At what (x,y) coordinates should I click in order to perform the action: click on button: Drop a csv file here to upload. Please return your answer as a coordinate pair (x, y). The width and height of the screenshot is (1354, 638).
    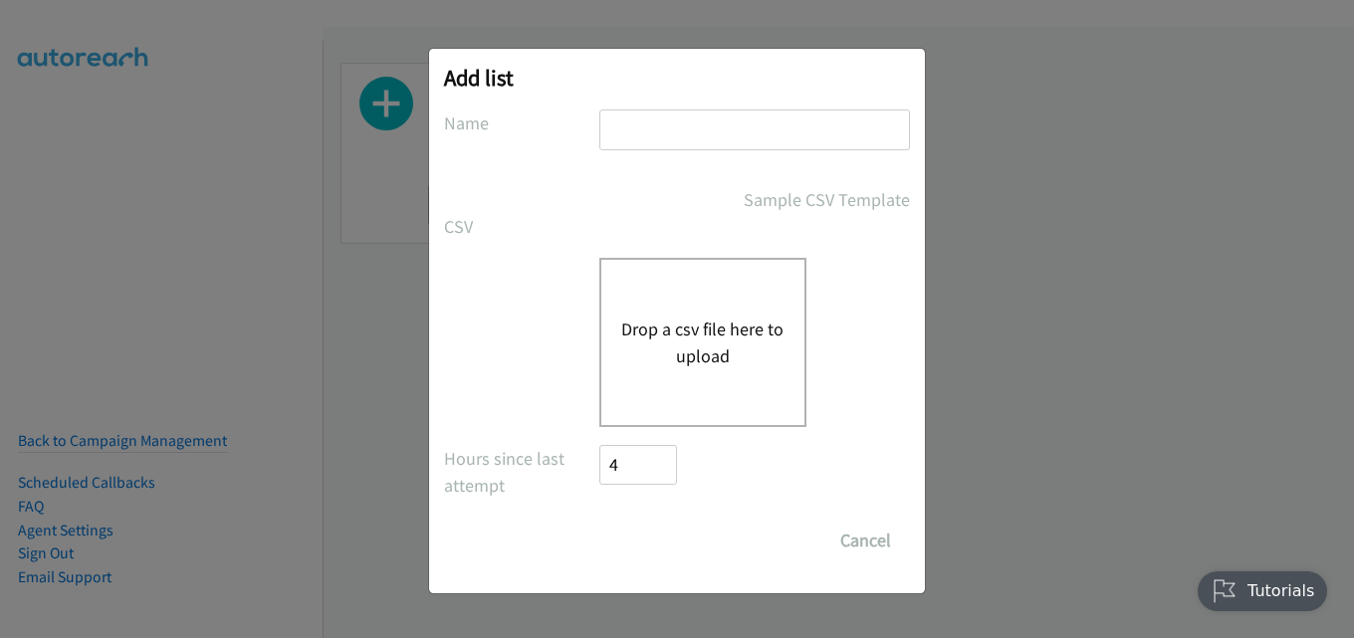
    Looking at the image, I should click on (703, 342).